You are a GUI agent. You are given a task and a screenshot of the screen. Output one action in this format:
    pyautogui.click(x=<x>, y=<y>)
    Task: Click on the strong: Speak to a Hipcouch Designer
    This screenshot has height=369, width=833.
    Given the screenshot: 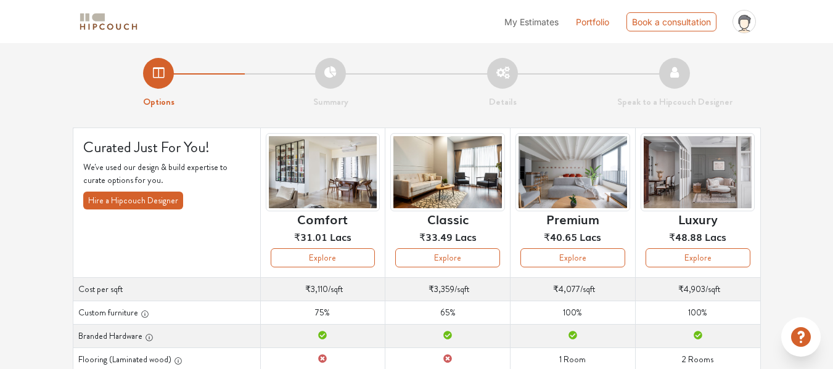 What is the action you would take?
    pyautogui.click(x=675, y=102)
    